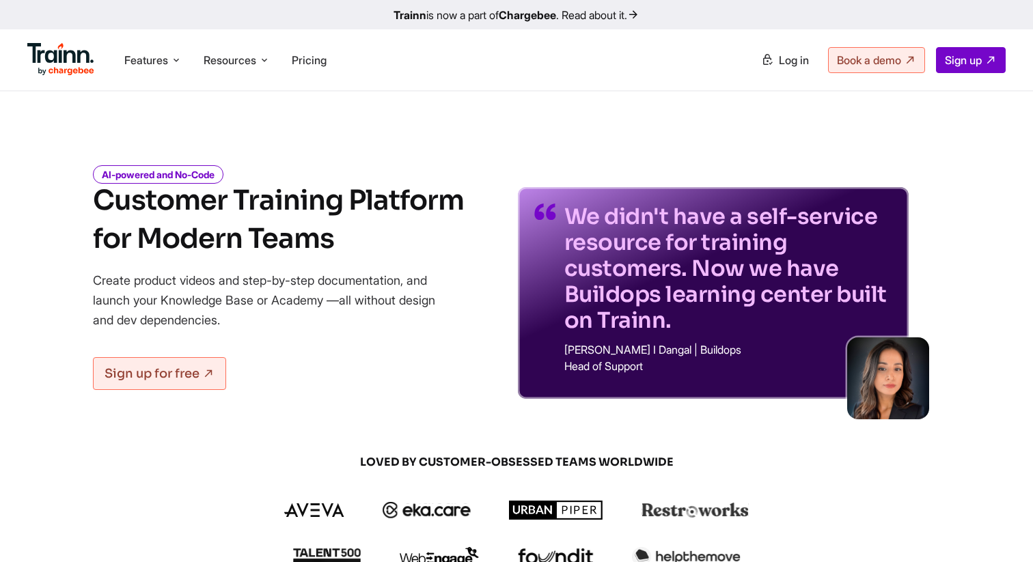 This screenshot has width=1033, height=562. What do you see at coordinates (695, 510) in the screenshot?
I see `img: restroworks logo` at bounding box center [695, 510].